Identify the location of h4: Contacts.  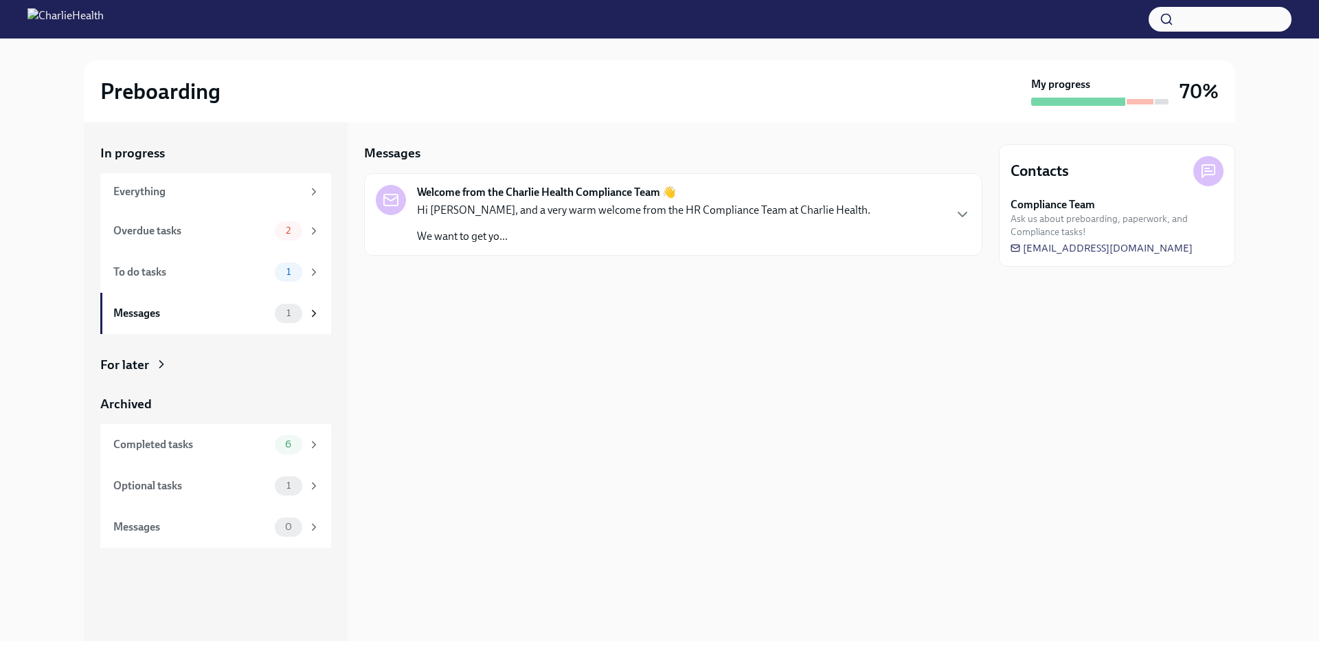
(1039, 171).